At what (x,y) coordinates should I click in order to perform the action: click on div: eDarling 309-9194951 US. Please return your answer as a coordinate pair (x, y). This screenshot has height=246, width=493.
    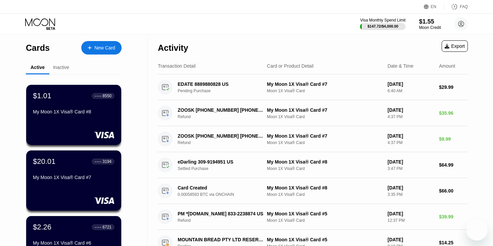
    Looking at the image, I should click on (221, 162).